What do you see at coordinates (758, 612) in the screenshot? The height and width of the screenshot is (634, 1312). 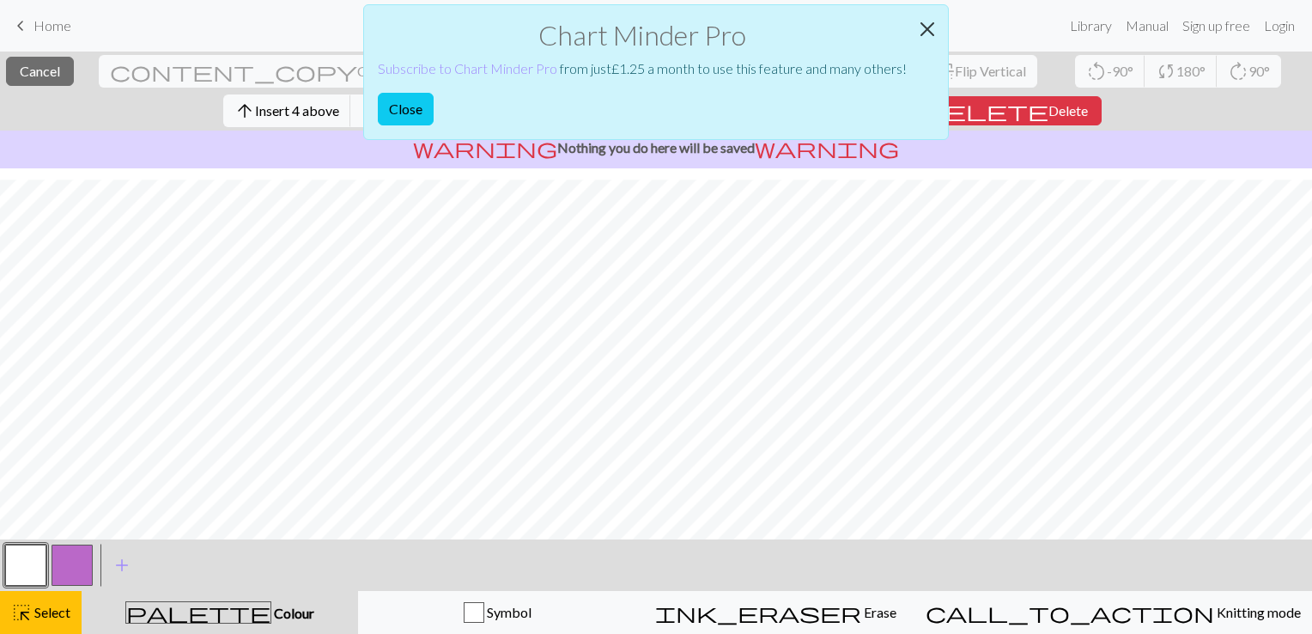 I see `span: ink_eraser` at bounding box center [758, 612].